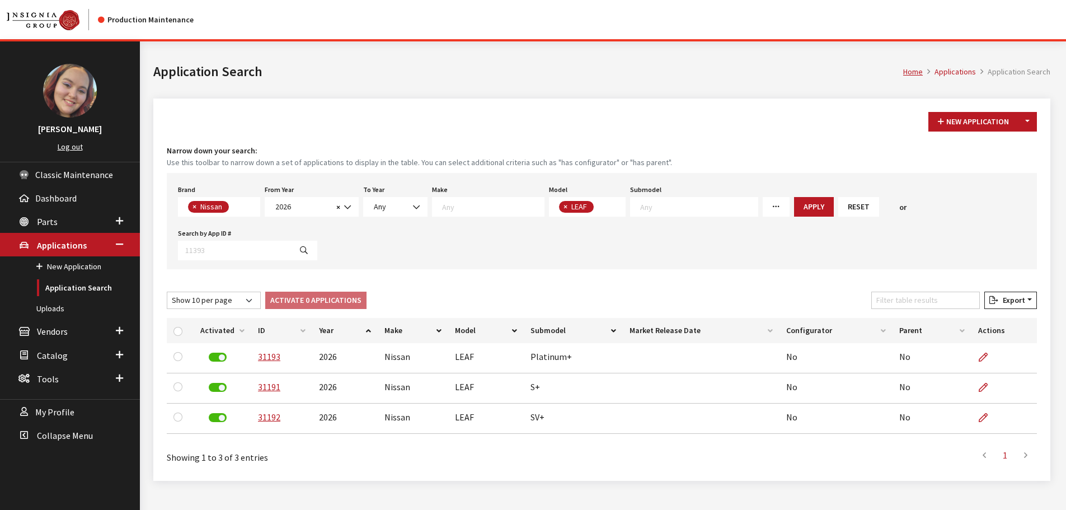 The image size is (1066, 510). What do you see at coordinates (913, 72) in the screenshot?
I see `a: Home` at bounding box center [913, 72].